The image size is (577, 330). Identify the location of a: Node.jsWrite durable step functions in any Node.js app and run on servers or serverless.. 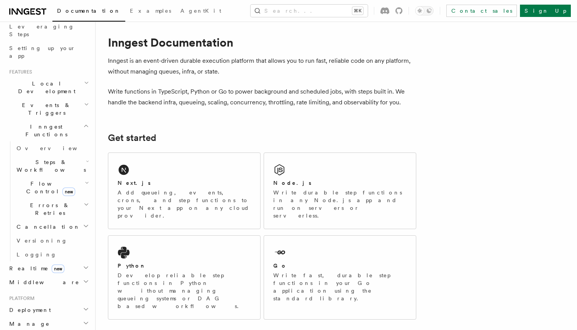
(340, 191).